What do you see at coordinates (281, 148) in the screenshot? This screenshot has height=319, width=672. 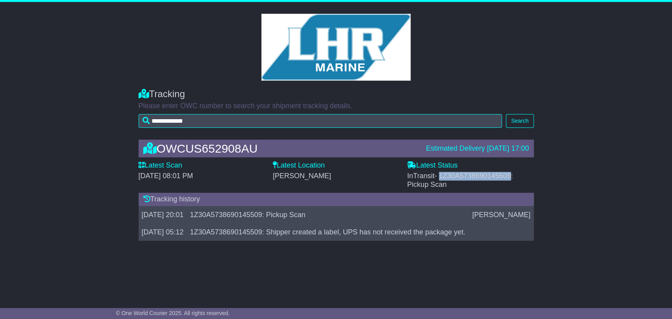 I see `div: OWCUS652908AU` at bounding box center [281, 148].